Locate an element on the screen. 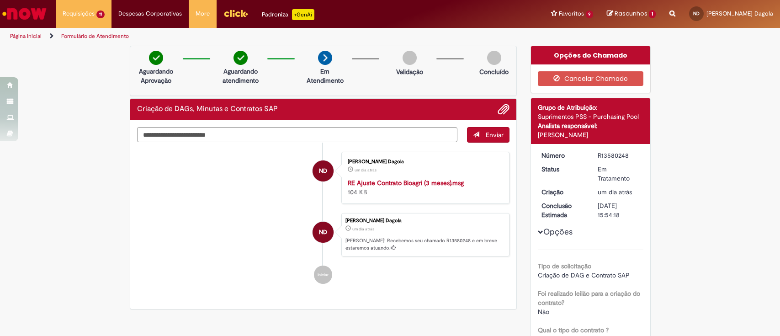 This screenshot has height=336, width=780. div: Analista responsável: is located at coordinates (591, 126).